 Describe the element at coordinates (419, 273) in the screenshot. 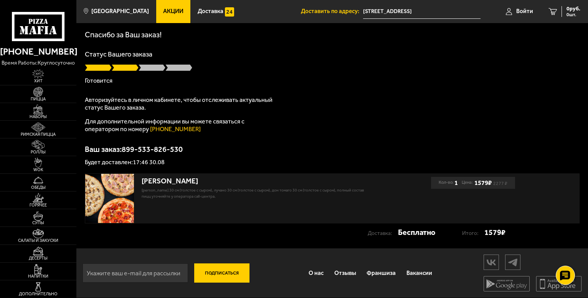

I see `a: Вакансии` at that location.